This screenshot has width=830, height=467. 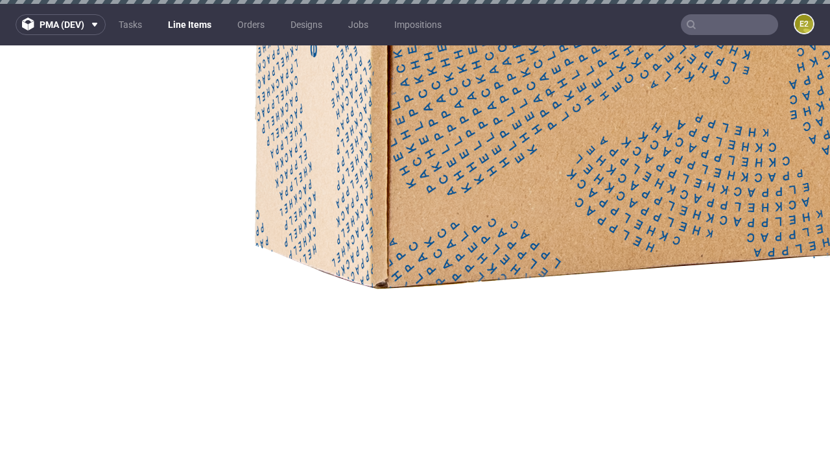 I want to click on button: pma (dev), so click(x=60, y=25).